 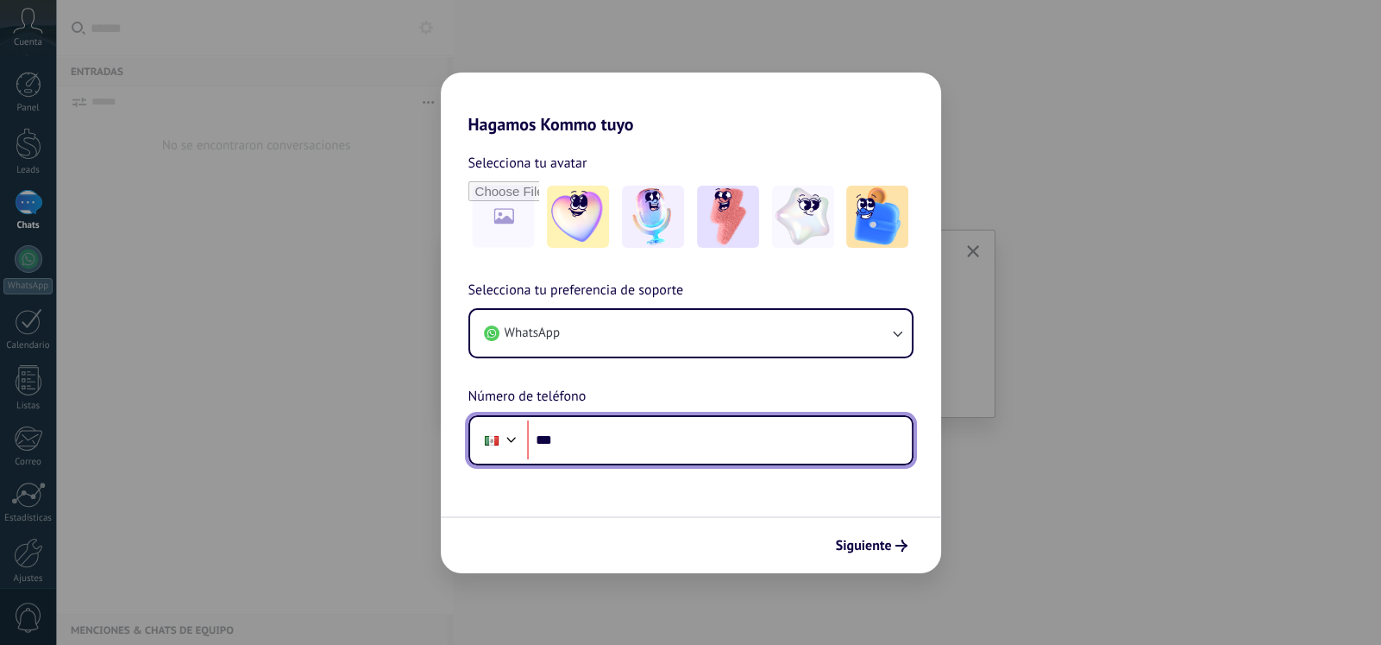 What do you see at coordinates (492, 440) in the screenshot?
I see `div: Mexico: + 52` at bounding box center [492, 440].